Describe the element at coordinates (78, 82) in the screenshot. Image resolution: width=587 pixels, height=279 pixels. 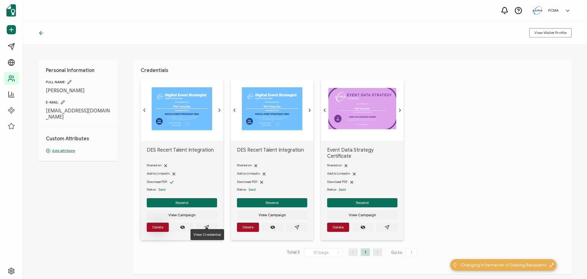
I see `span: FULL NAME:` at that location.